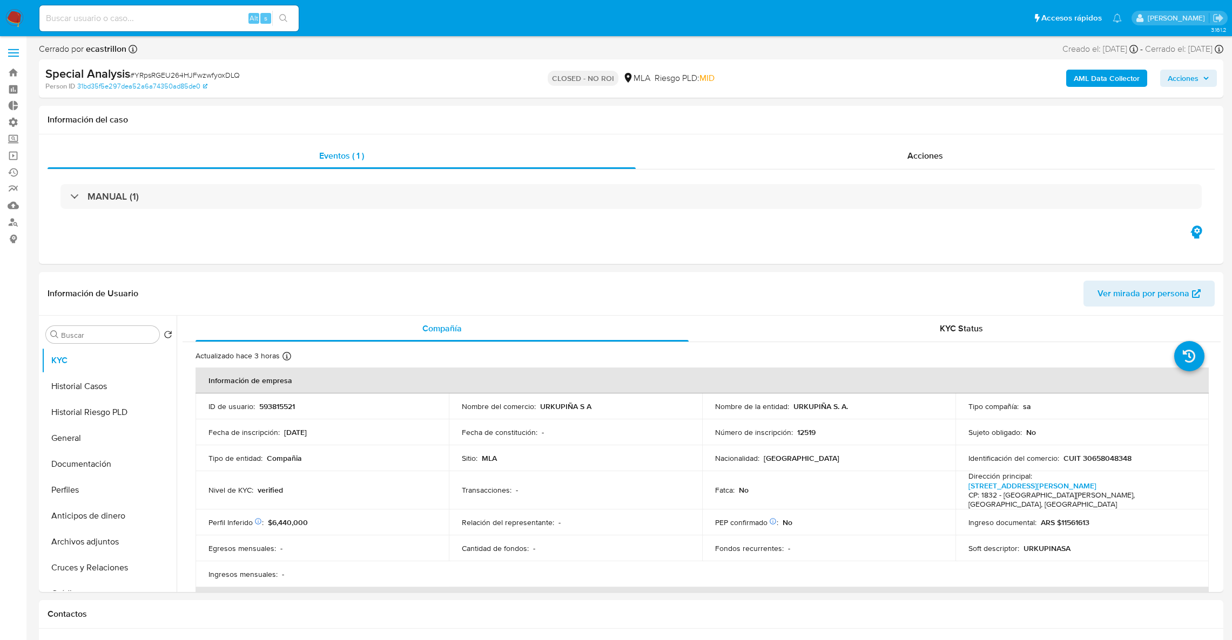  I want to click on h1: Contactos, so click(631, 614).